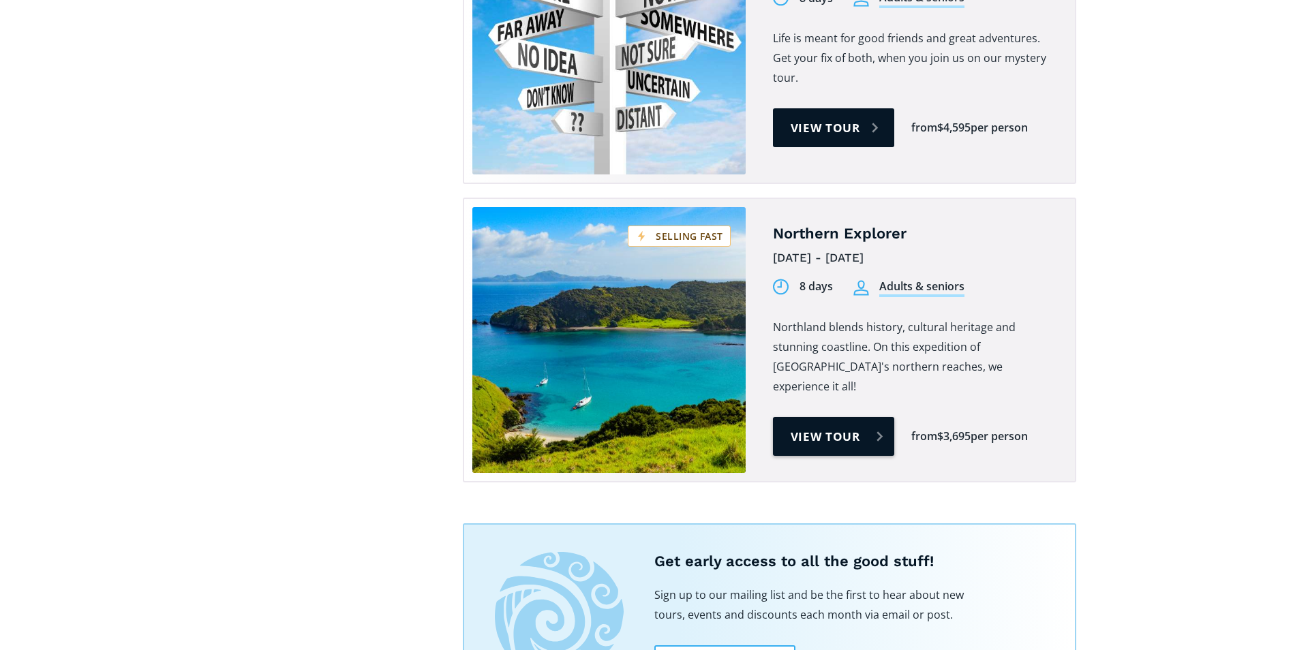  Describe the element at coordinates (820, 286) in the screenshot. I see `div: days` at that location.